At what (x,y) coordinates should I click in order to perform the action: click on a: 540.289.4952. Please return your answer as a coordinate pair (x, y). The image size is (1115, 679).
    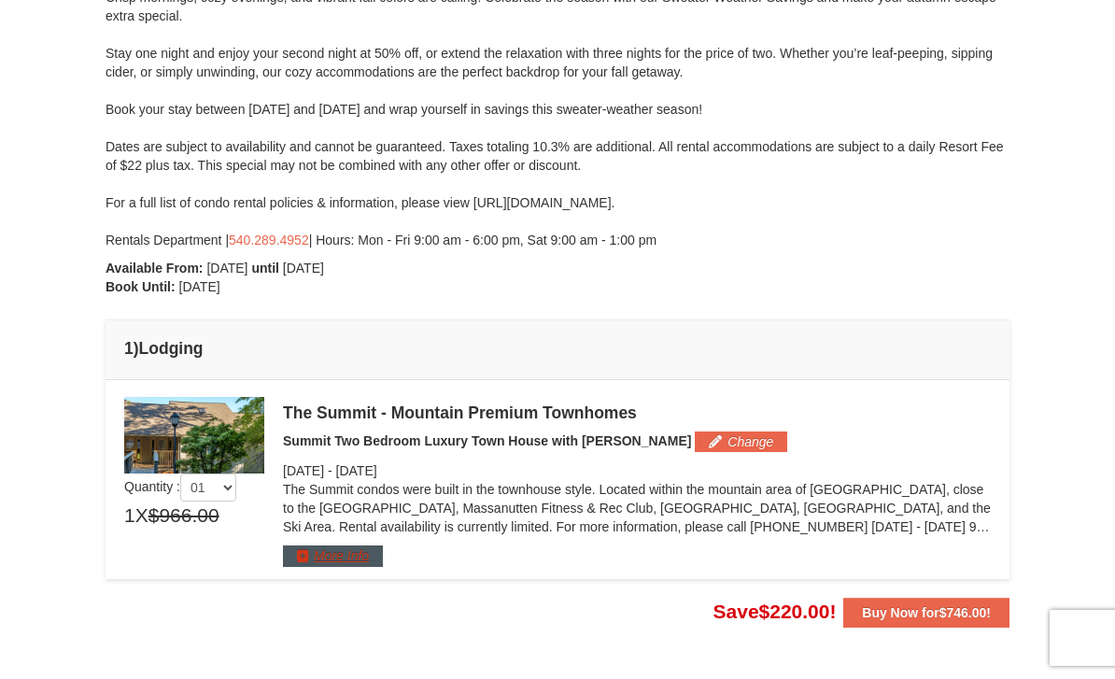
    Looking at the image, I should click on (269, 240).